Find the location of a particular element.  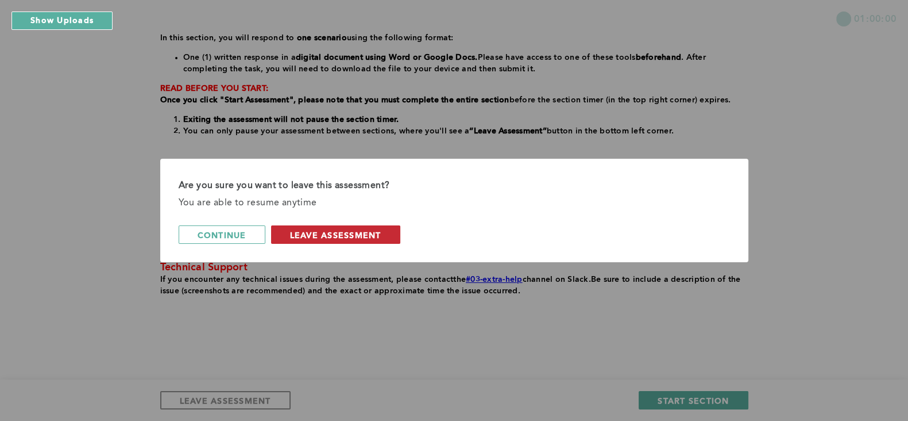

div: Are you sure you want to leave this assessment? is located at coordinates (455, 186).